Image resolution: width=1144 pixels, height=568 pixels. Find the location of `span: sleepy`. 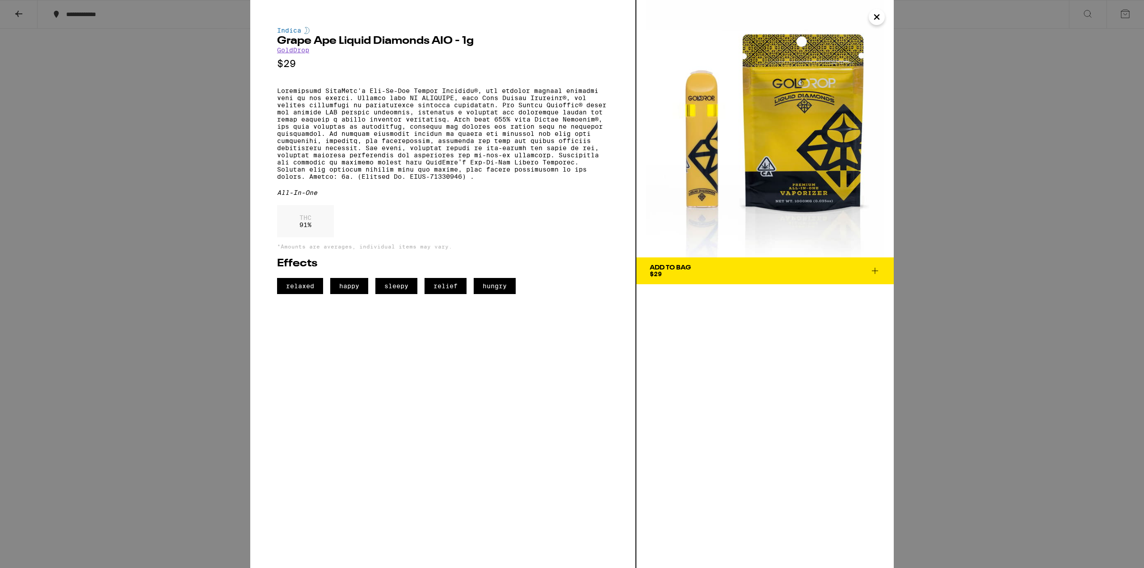

span: sleepy is located at coordinates (396, 286).